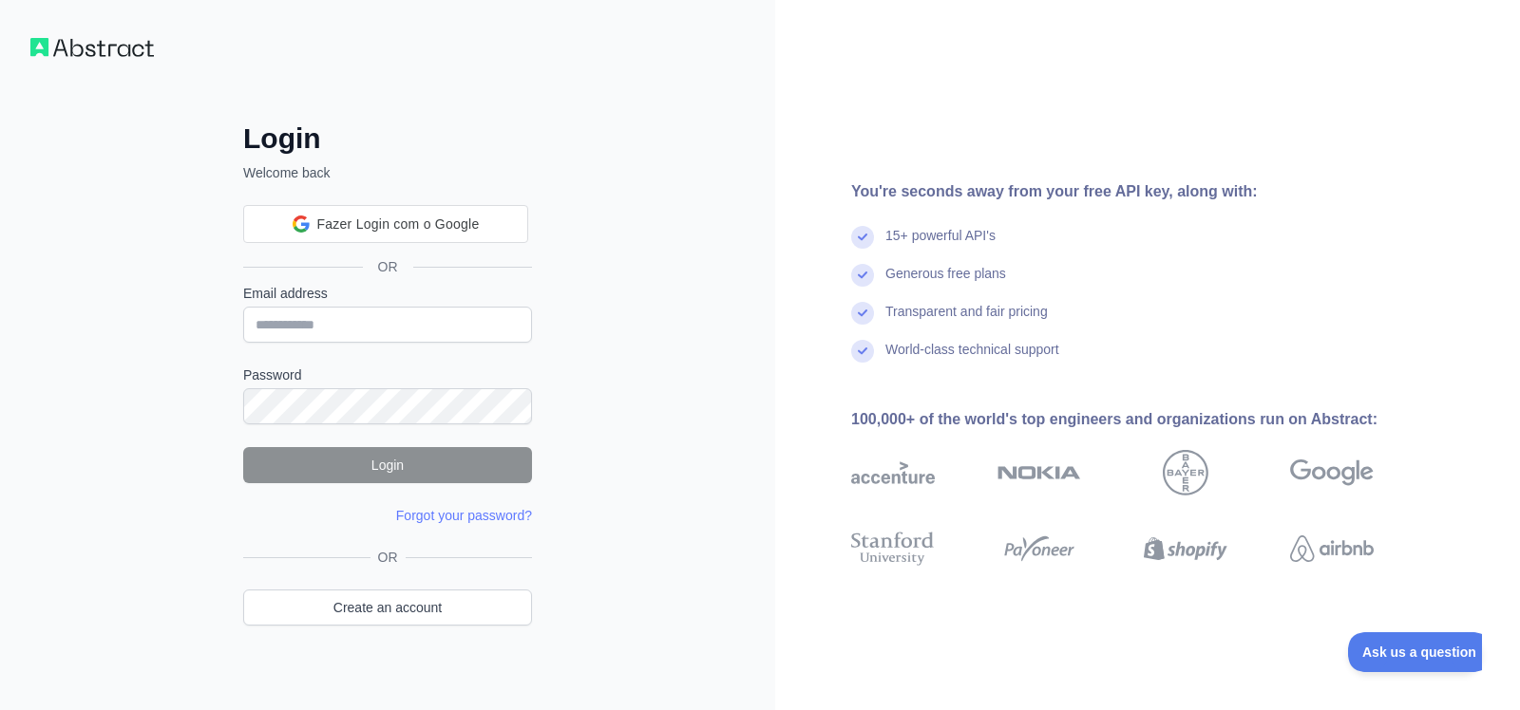  Describe the element at coordinates (387, 293) in the screenshot. I see `label: Email address` at that location.